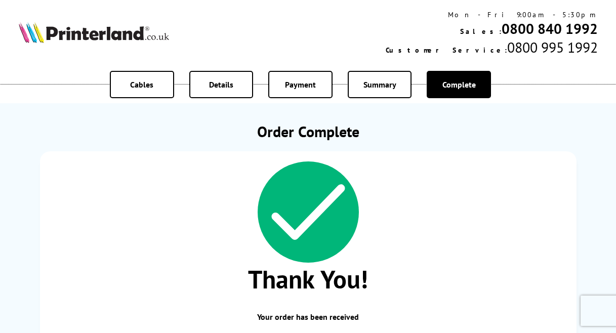  I want to click on span: Sales:, so click(481, 31).